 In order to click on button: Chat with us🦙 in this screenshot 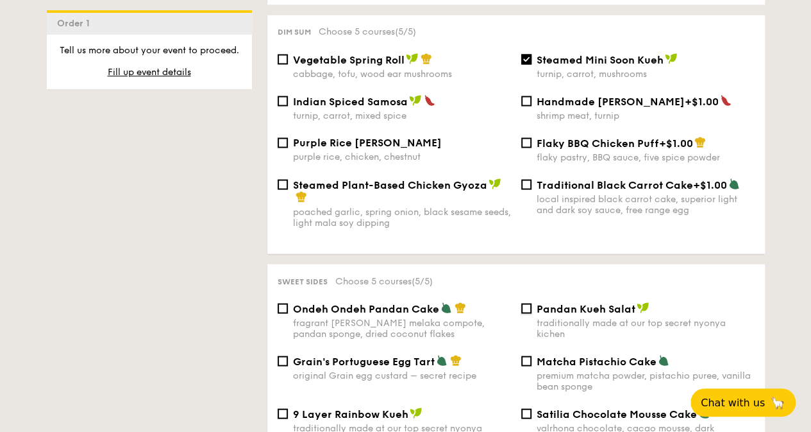, I will do `click(743, 402)`.